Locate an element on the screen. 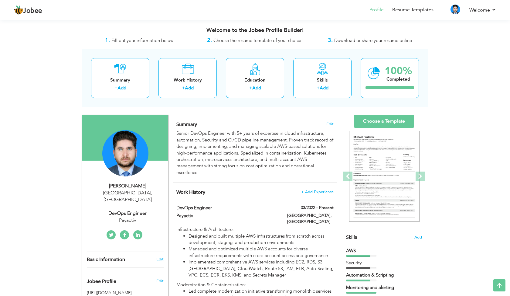 The width and height of the screenshot is (510, 296). div: Automation & Scripting is located at coordinates (384, 275).